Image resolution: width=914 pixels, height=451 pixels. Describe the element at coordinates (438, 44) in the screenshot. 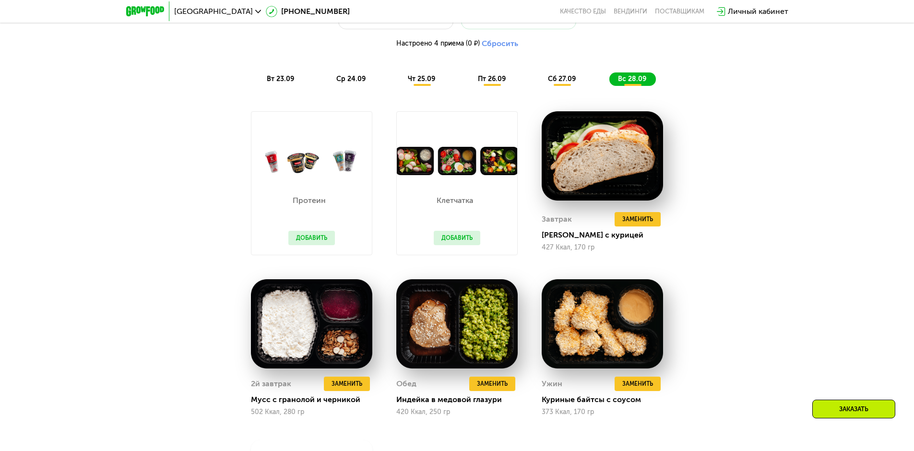

I see `span: Настроено 4 приема (0 ₽)` at that location.